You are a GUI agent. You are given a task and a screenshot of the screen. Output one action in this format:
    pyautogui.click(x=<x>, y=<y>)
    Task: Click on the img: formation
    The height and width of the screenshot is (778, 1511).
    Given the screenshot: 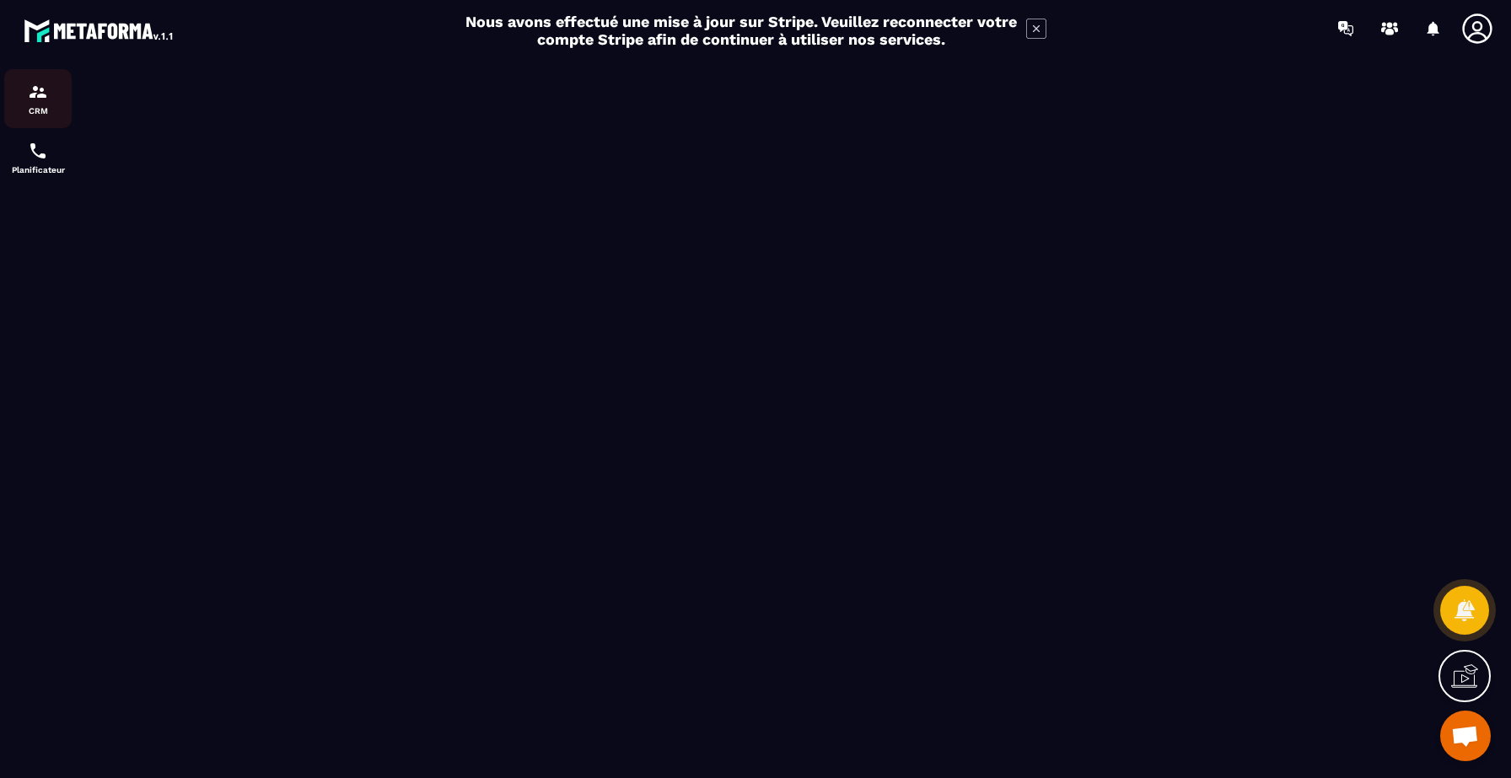 What is the action you would take?
    pyautogui.click(x=38, y=92)
    